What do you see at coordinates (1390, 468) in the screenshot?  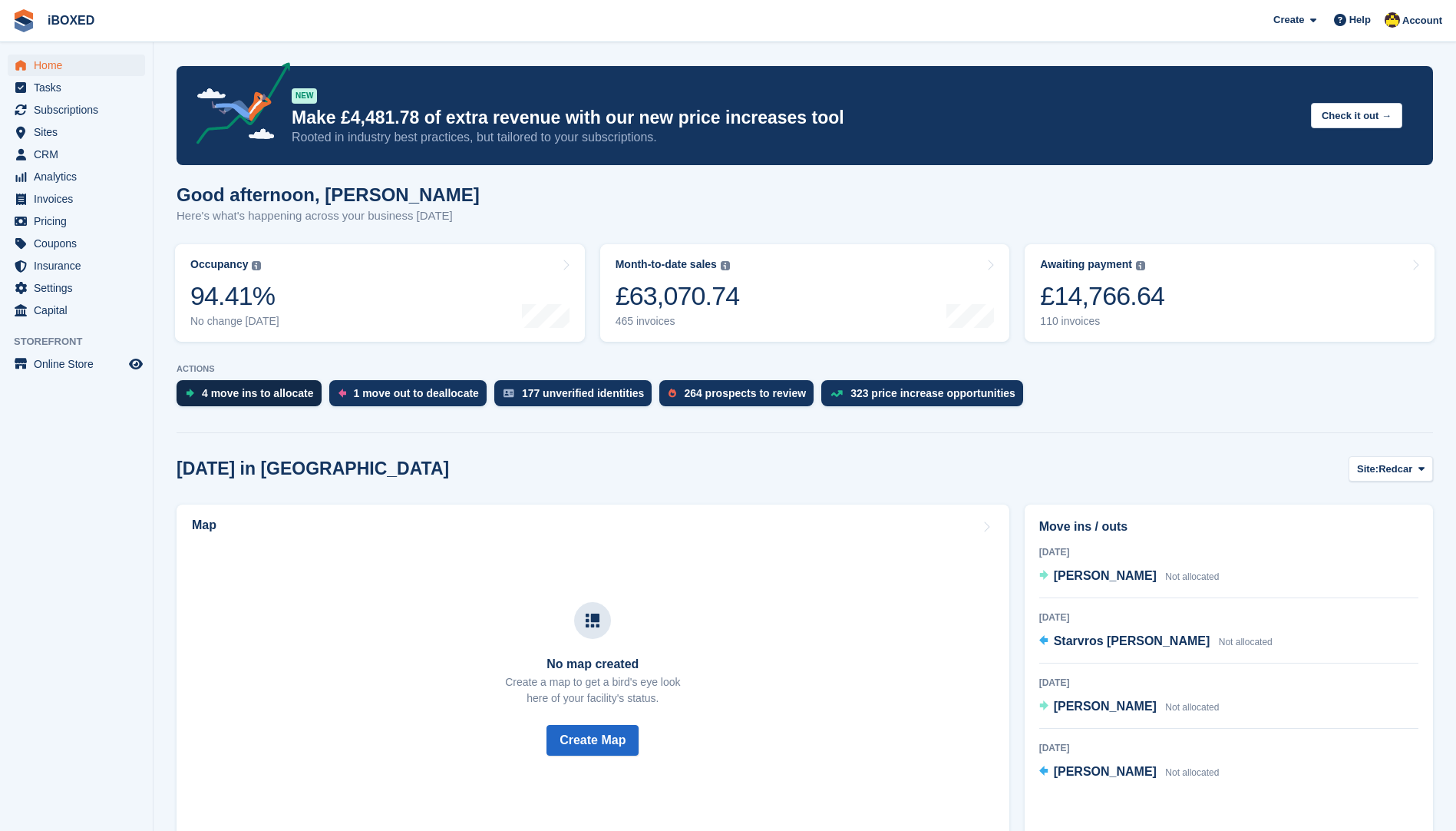 I see `button: Site: Redcar` at bounding box center [1390, 468].